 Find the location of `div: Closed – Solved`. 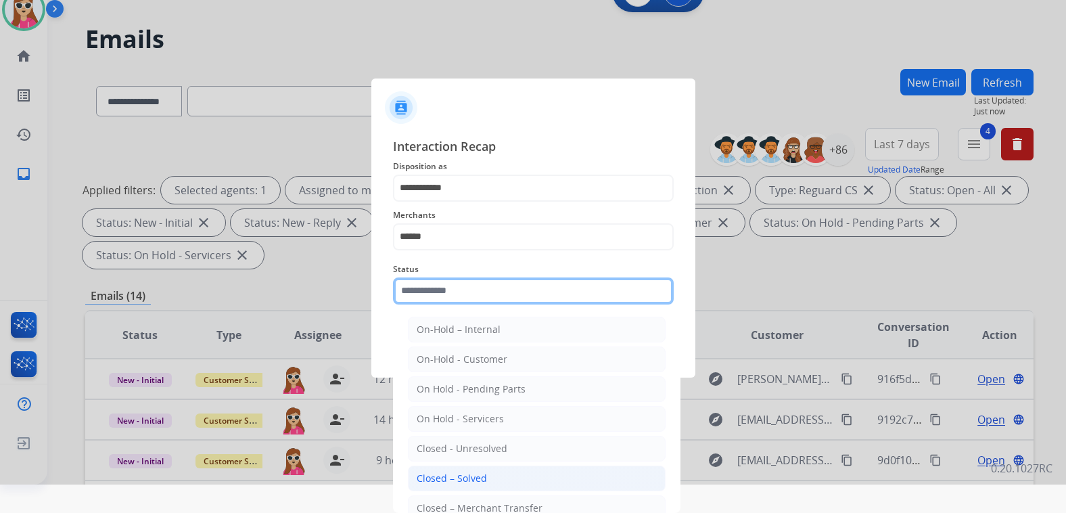

div: Closed – Solved is located at coordinates (452, 478).